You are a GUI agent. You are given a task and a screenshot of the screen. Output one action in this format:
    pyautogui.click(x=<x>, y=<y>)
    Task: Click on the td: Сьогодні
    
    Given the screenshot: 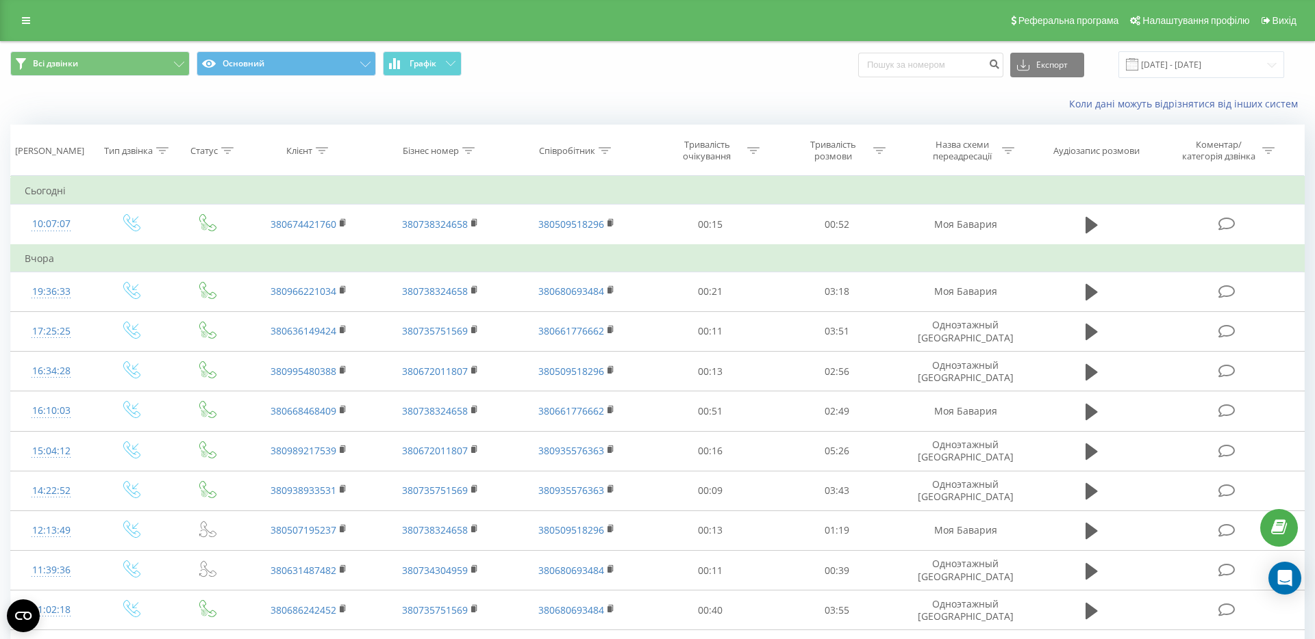 What is the action you would take?
    pyautogui.click(x=657, y=191)
    